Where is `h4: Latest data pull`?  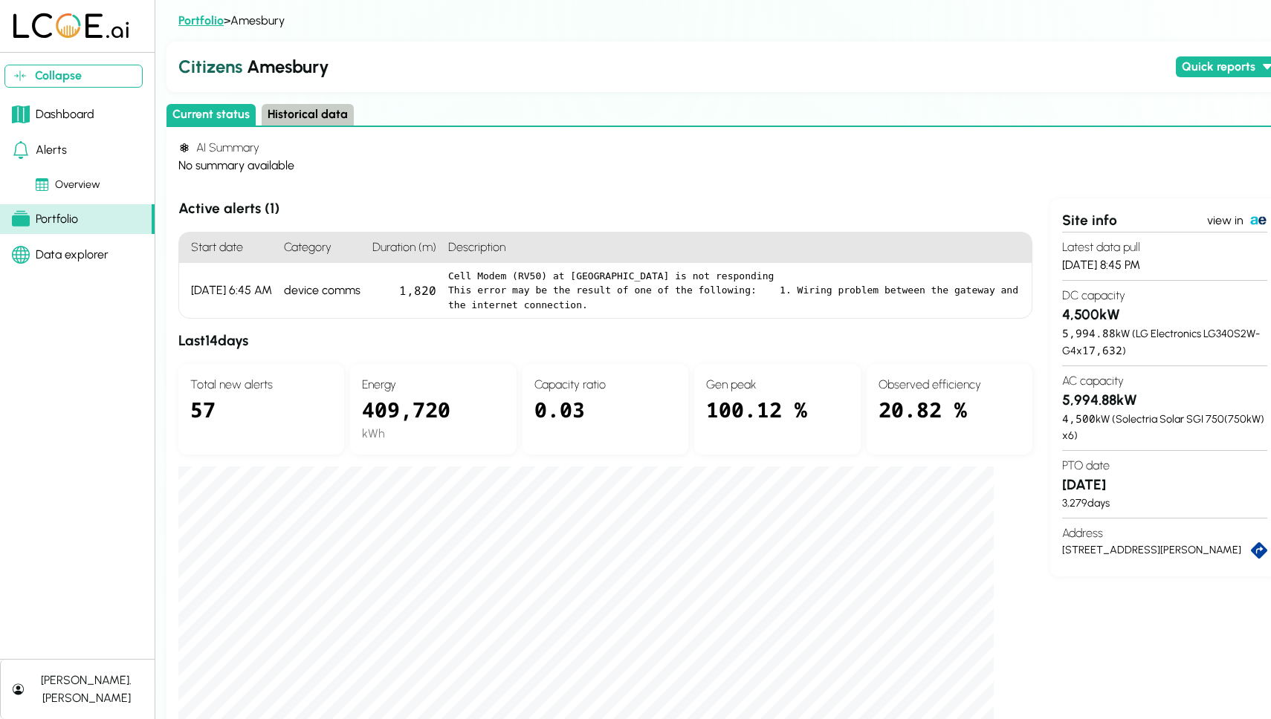
h4: Latest data pull is located at coordinates (1165, 247).